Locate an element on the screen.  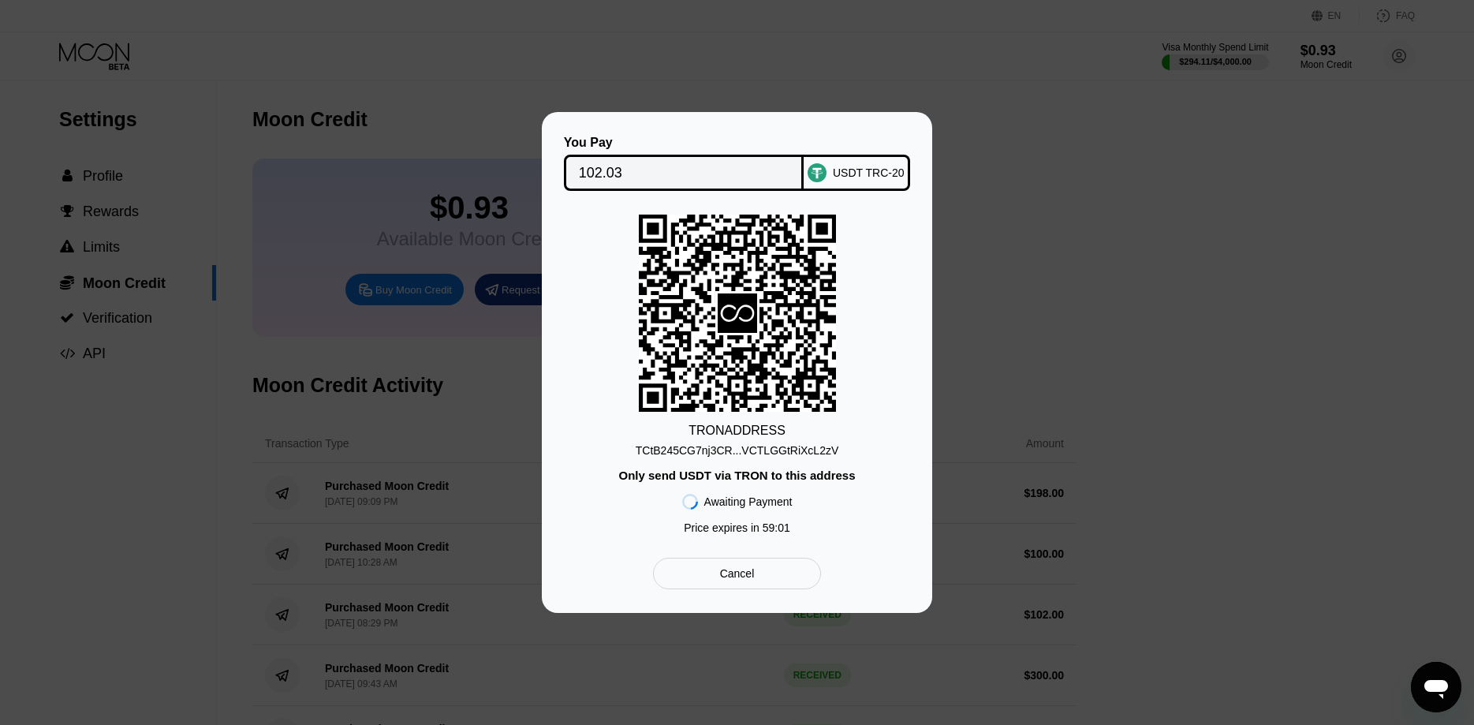
div: Awaiting Payment is located at coordinates (748, 502).